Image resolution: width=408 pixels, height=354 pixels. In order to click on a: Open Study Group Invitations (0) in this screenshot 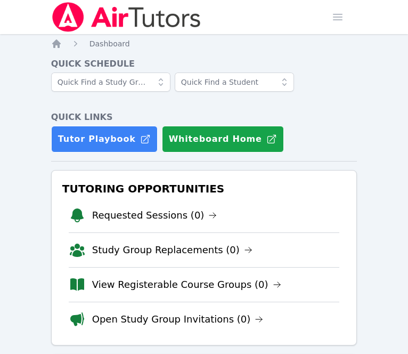, I will do `click(178, 319)`.